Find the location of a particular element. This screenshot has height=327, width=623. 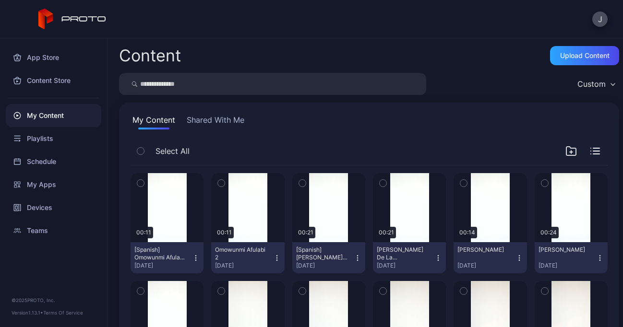

a: Teams is located at coordinates (53, 231).